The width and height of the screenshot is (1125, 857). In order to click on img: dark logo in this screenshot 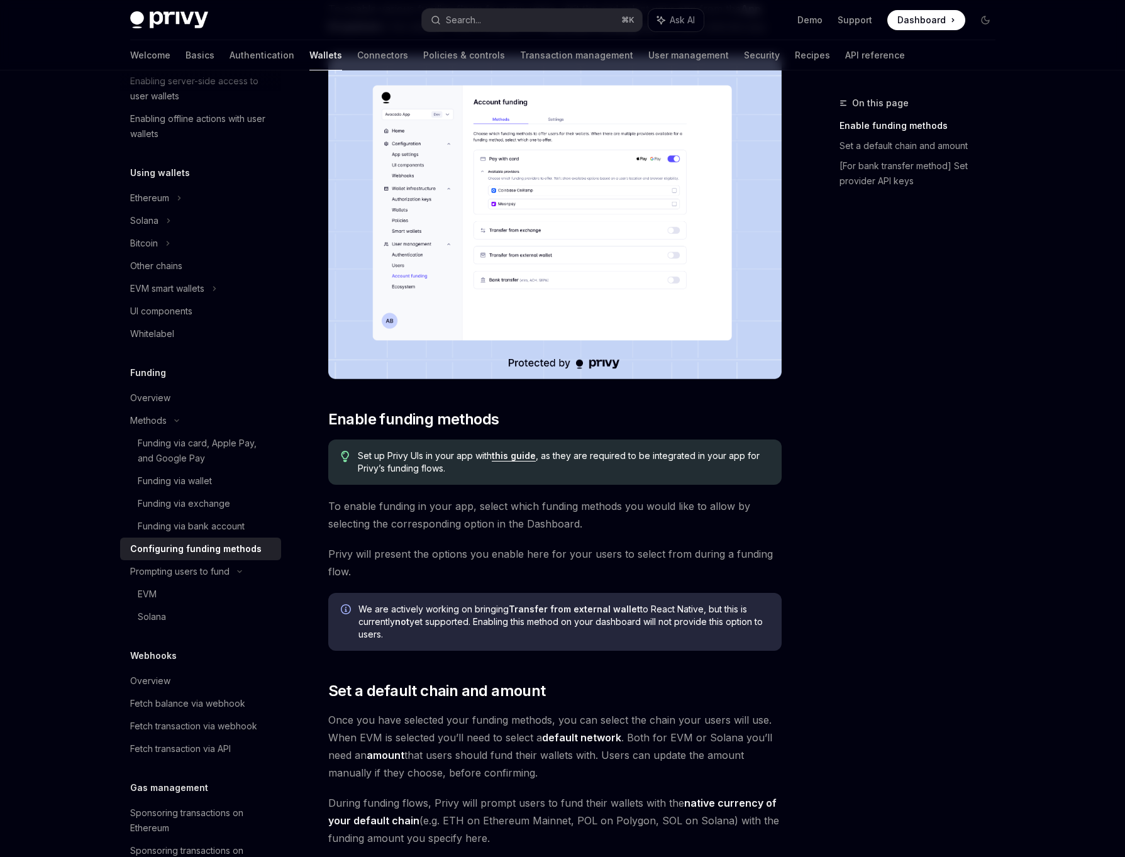, I will do `click(169, 20)`.